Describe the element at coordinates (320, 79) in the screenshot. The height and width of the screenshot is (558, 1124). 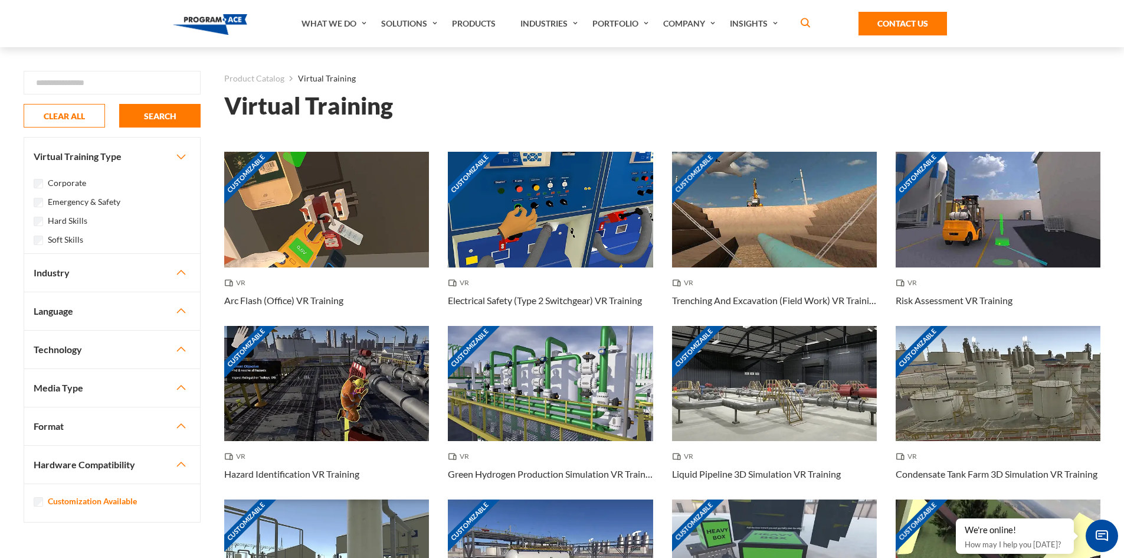
I see `li: Virtual Training` at that location.